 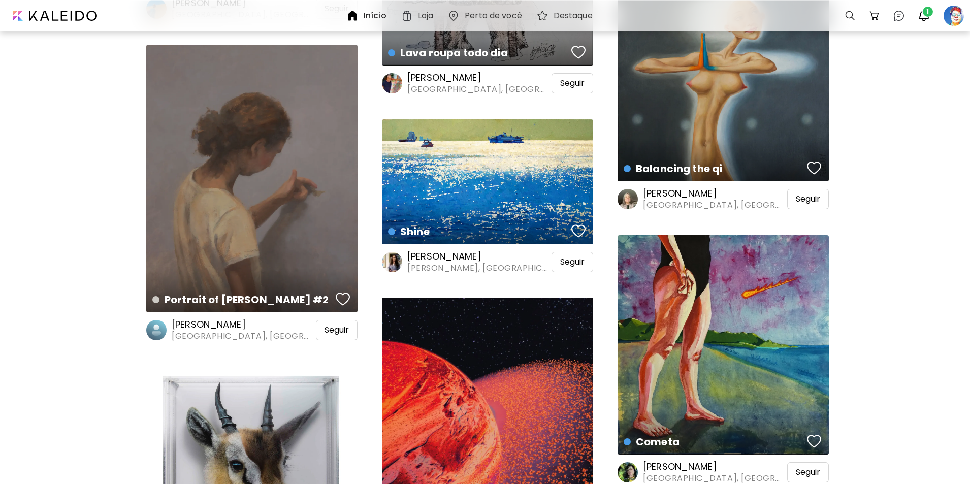 What do you see at coordinates (486, 16) in the screenshot?
I see `a: Perto de você` at bounding box center [486, 16].